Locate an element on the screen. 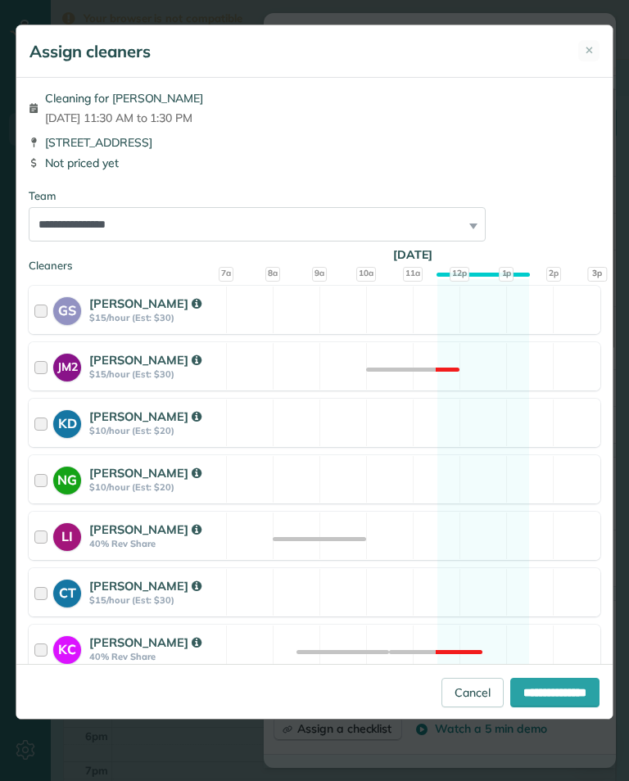 This screenshot has width=629, height=781. strong: NG is located at coordinates (67, 478).